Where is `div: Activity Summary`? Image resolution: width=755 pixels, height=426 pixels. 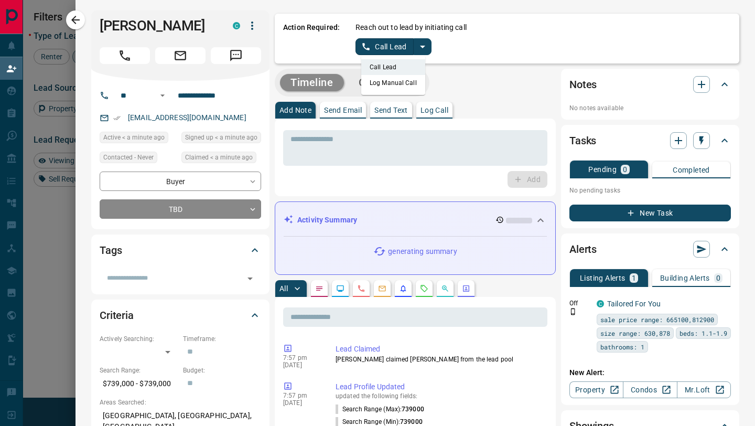 div: Activity Summary is located at coordinates (415, 220).